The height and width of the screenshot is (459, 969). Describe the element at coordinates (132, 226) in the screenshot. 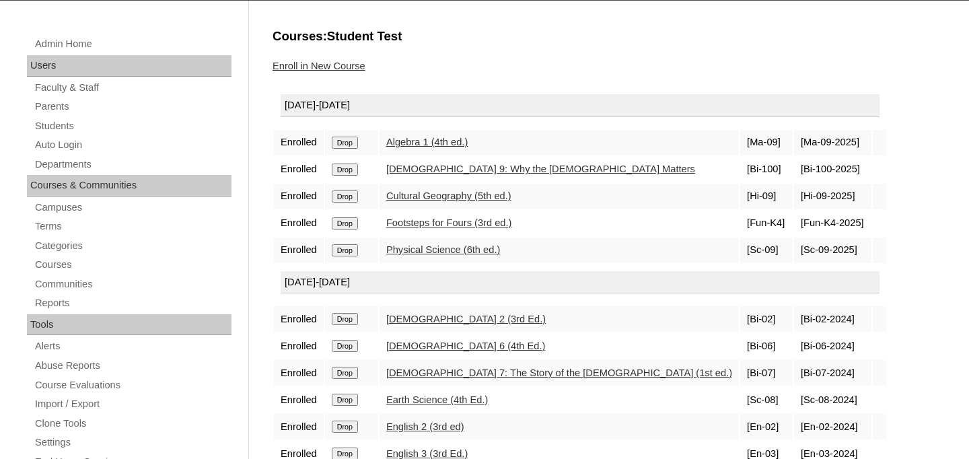

I see `a: Terms` at that location.